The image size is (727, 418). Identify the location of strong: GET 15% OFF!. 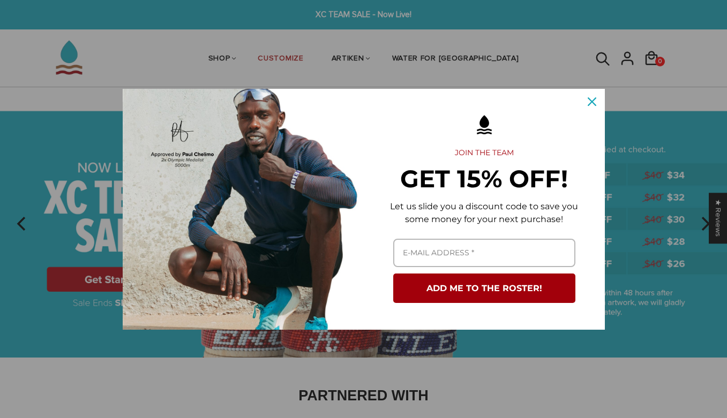
(483, 178).